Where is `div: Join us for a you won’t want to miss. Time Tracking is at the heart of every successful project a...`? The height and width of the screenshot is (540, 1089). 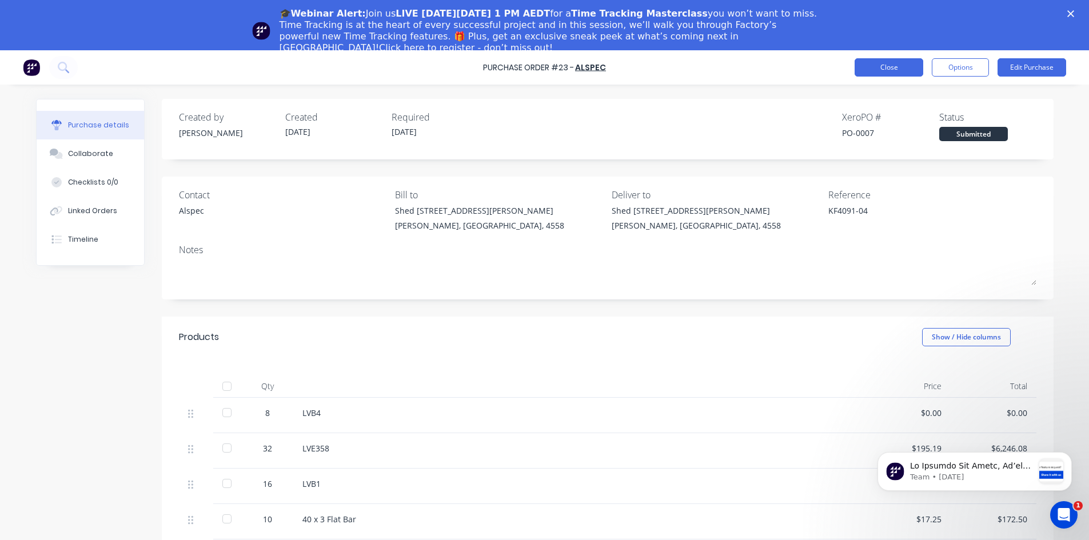 div: Join us for a you won’t want to miss. Time Tracking is at the heart of every successful project a... is located at coordinates (549, 31).